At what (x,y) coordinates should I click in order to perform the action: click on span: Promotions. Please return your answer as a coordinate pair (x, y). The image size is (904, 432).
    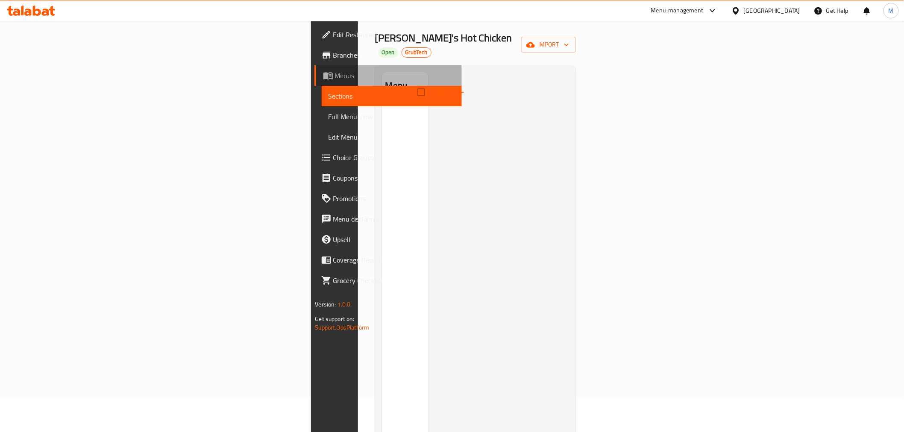
    Looking at the image, I should click on (394, 199).